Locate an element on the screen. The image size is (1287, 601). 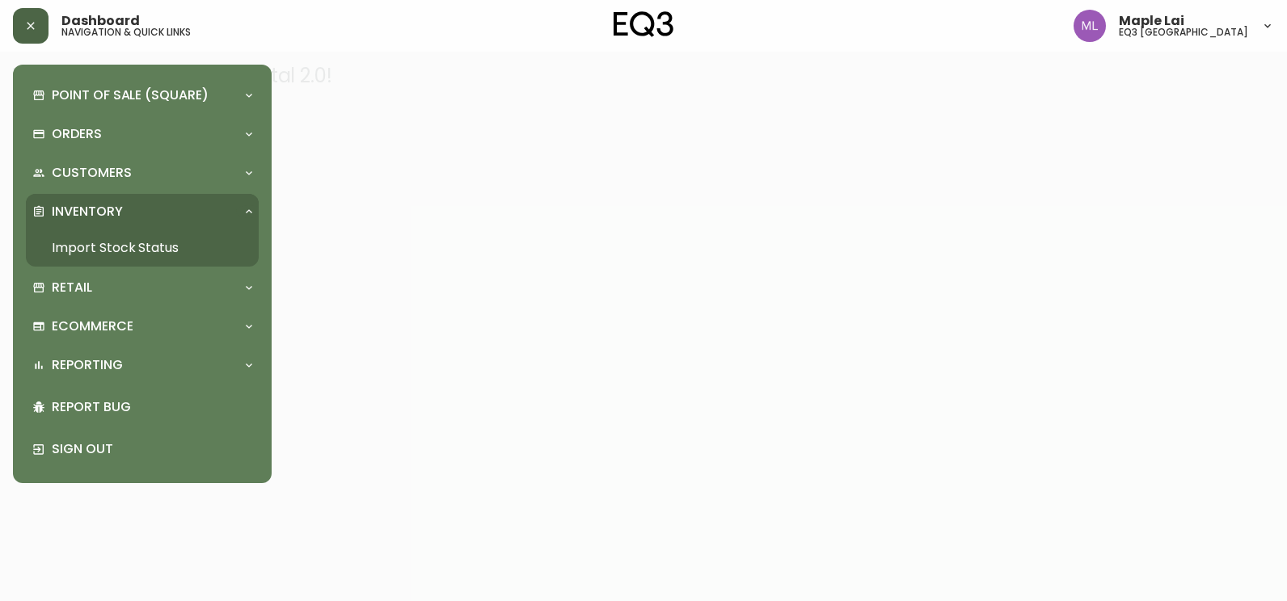
p: Customers is located at coordinates (91, 173).